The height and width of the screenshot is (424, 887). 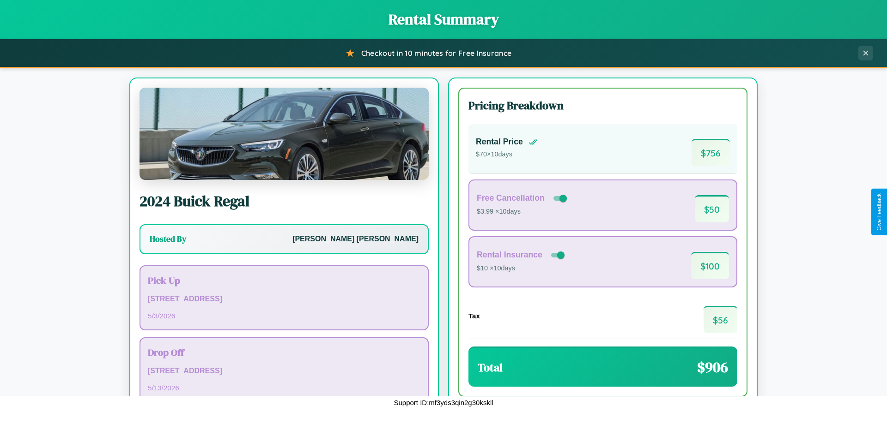 What do you see at coordinates (720, 320) in the screenshot?
I see `span: $ 56` at bounding box center [720, 320].